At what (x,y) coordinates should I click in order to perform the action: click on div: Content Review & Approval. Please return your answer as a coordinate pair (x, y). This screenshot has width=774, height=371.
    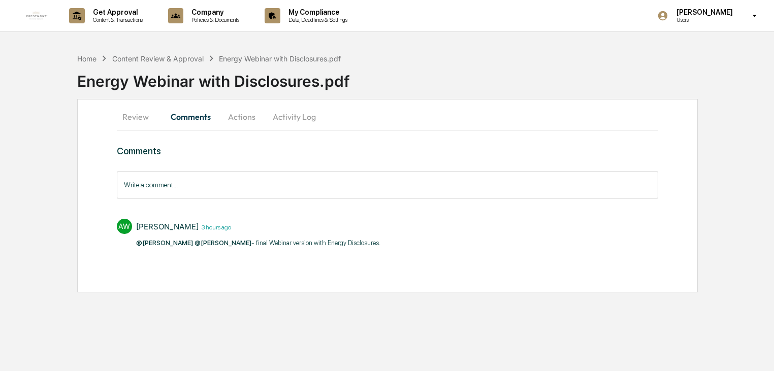
    Looking at the image, I should click on (158, 58).